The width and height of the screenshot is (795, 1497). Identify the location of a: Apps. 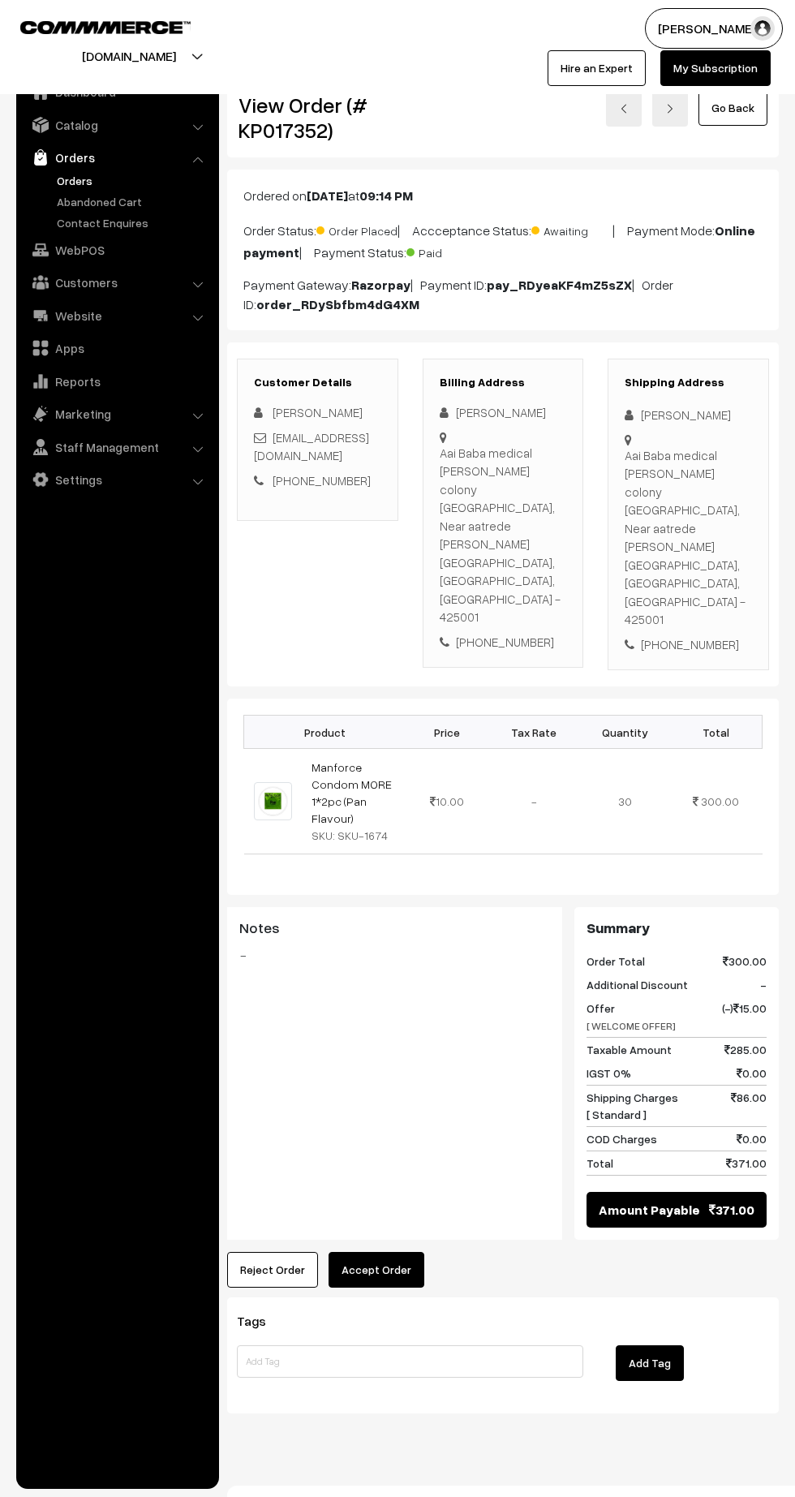
(117, 348).